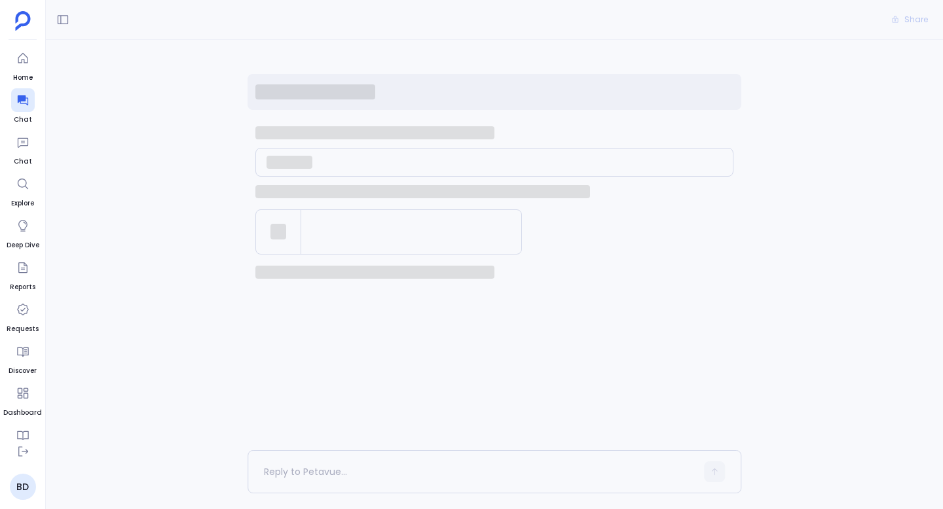  I want to click on span: Requests, so click(22, 329).